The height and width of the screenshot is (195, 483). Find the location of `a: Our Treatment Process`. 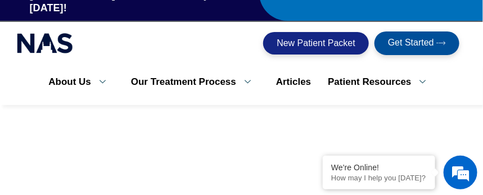

a: Our Treatment Process is located at coordinates (195, 82).